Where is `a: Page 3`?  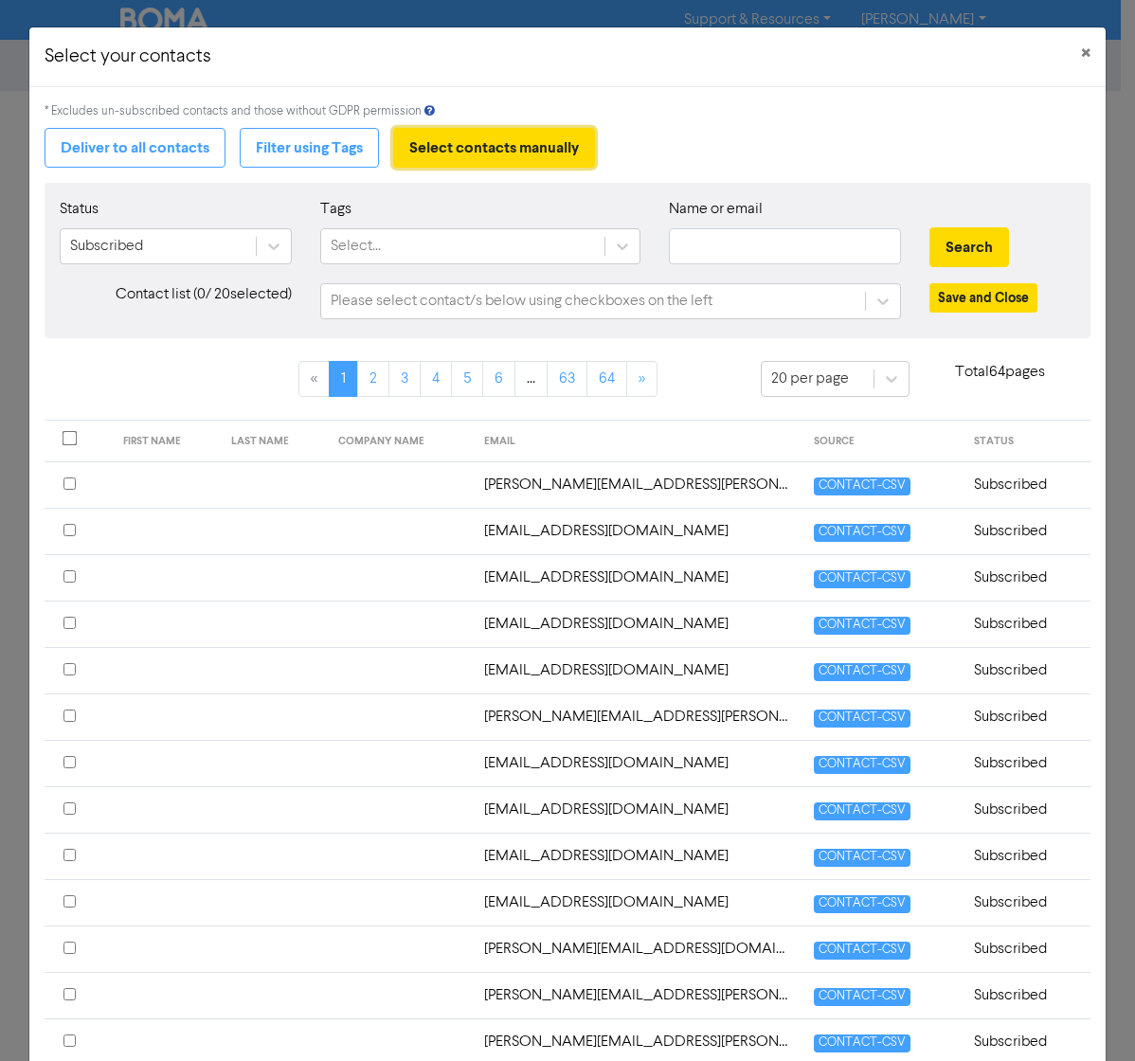
a: Page 3 is located at coordinates (404, 379).